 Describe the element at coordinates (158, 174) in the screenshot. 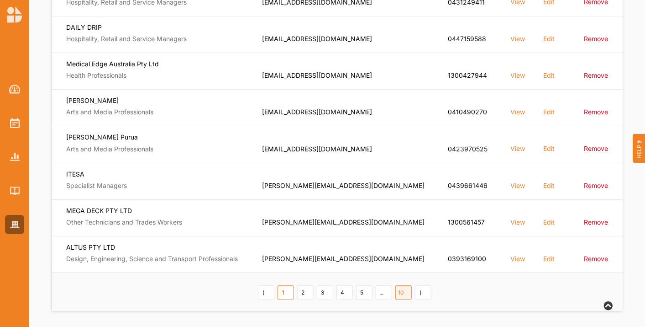

I see `label: ITESA` at that location.